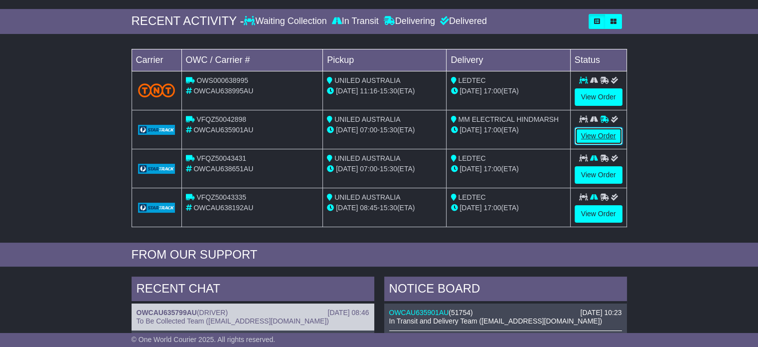 Image resolution: width=758 pixels, height=347 pixels. What do you see at coordinates (385, 60) in the screenshot?
I see `td: Pickup` at bounding box center [385, 60].